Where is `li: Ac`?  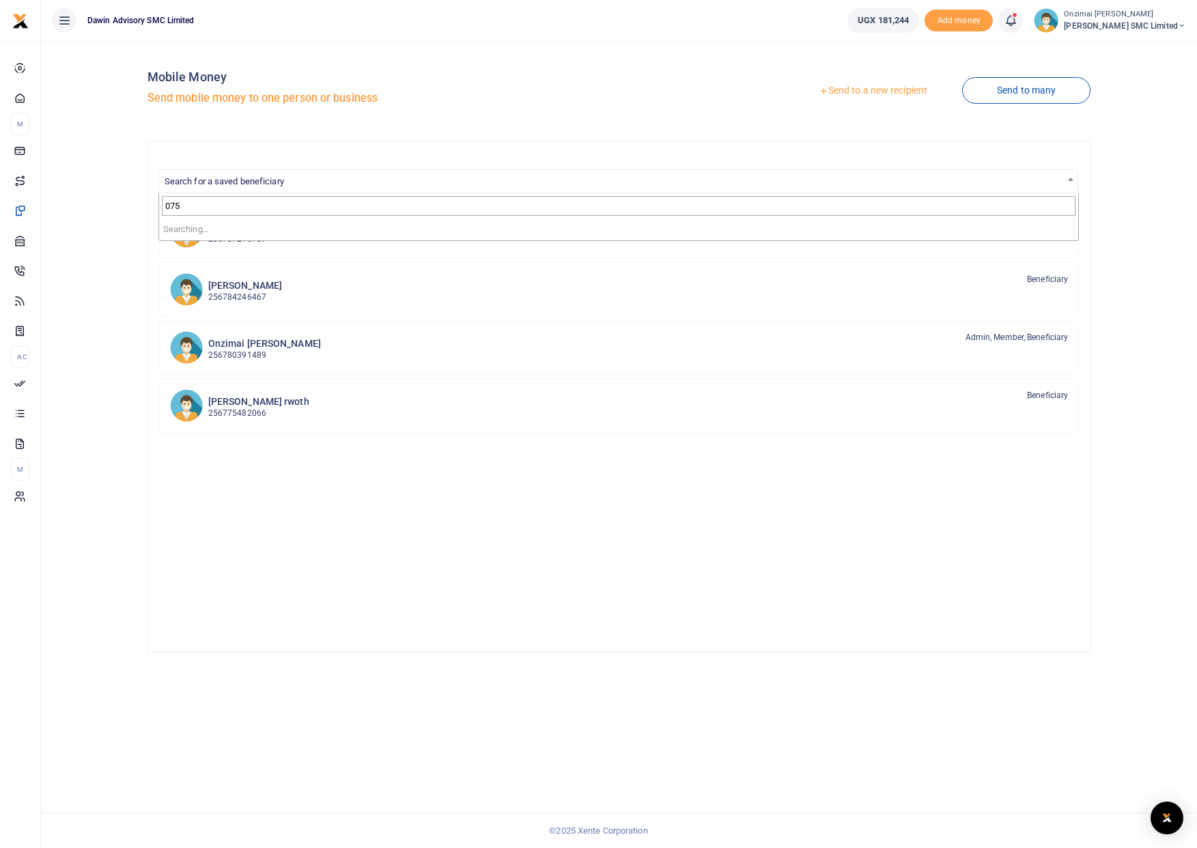 li: Ac is located at coordinates (20, 356).